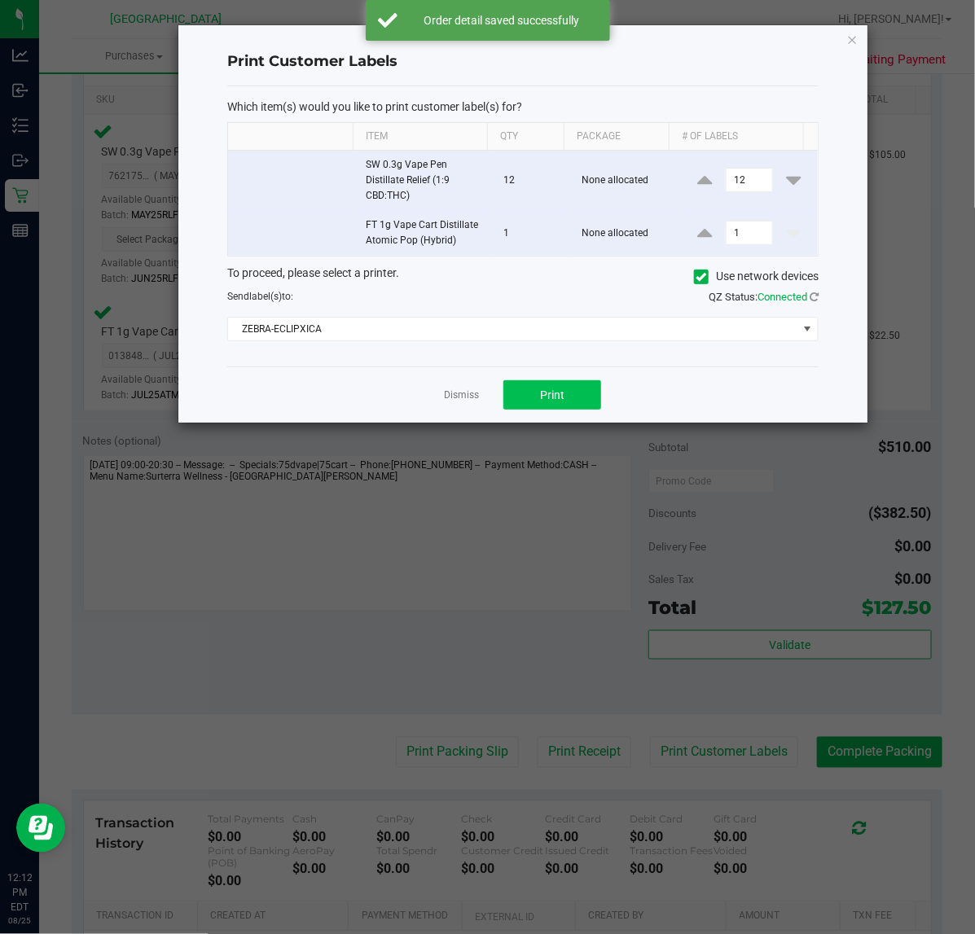 The image size is (975, 934). I want to click on span: label(s), so click(265, 296).